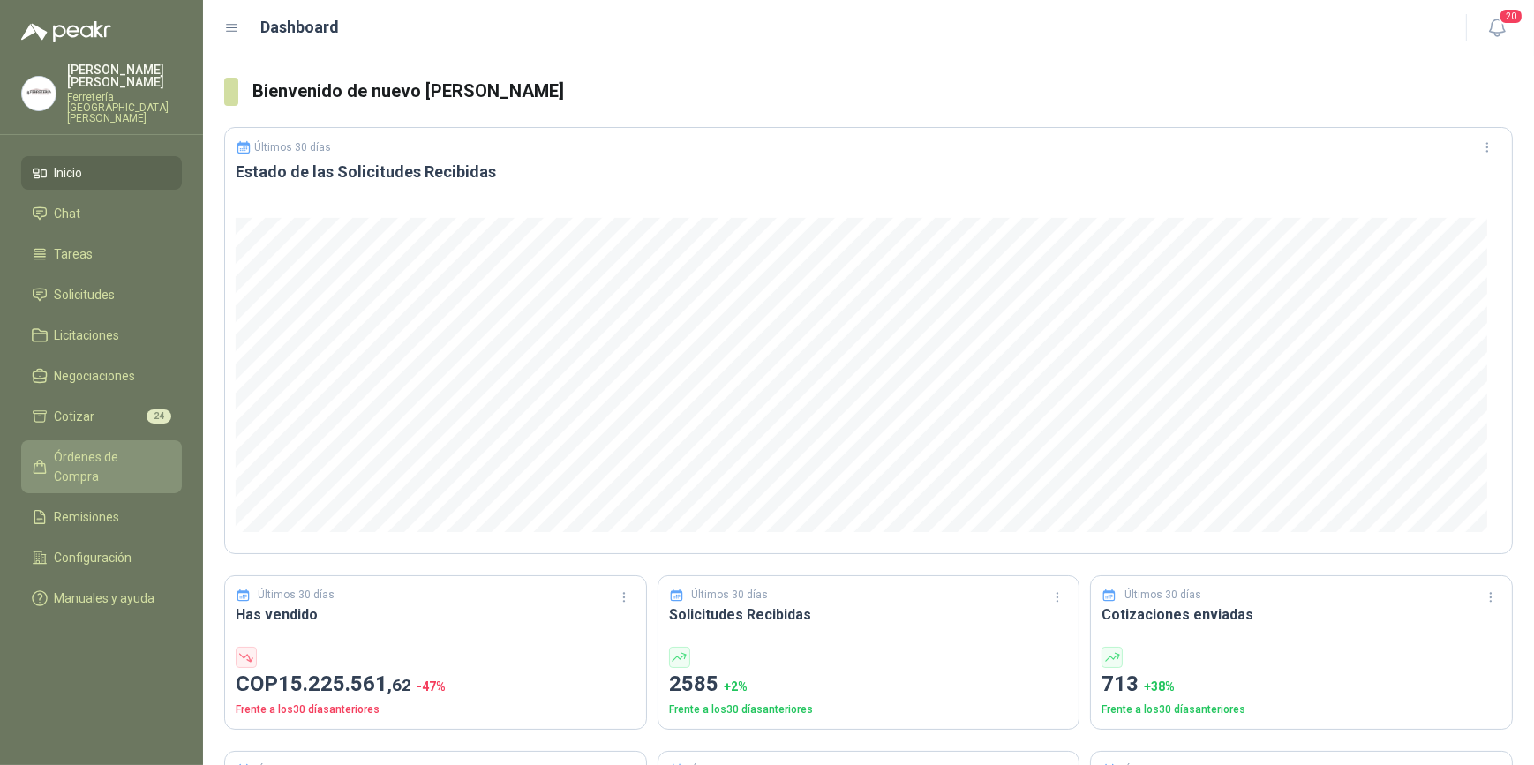  Describe the element at coordinates (102, 295) in the screenshot. I see `a: Solicitudes` at that location.